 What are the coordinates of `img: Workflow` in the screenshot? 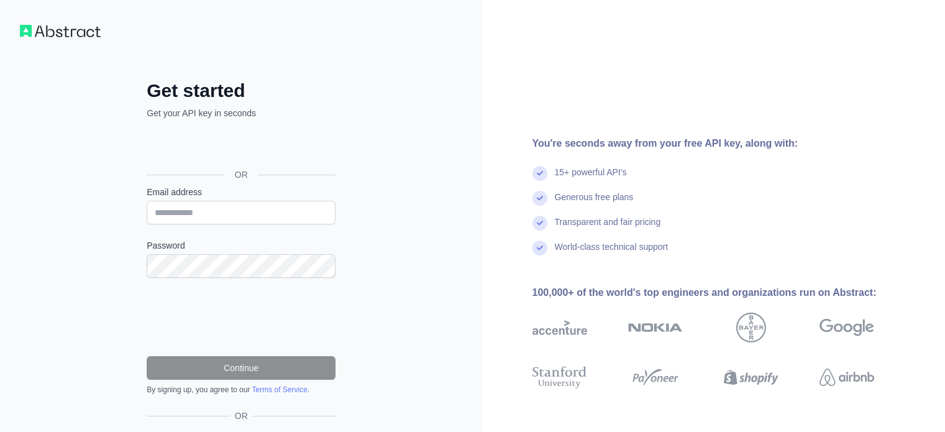 It's located at (60, 31).